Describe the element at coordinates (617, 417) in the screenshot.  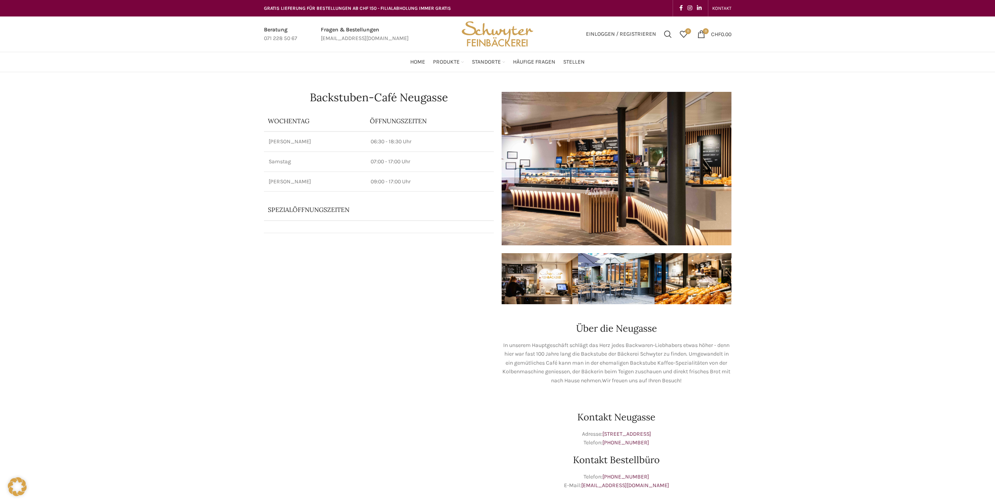
I see `h2: Kontakt Neugasse` at that location.